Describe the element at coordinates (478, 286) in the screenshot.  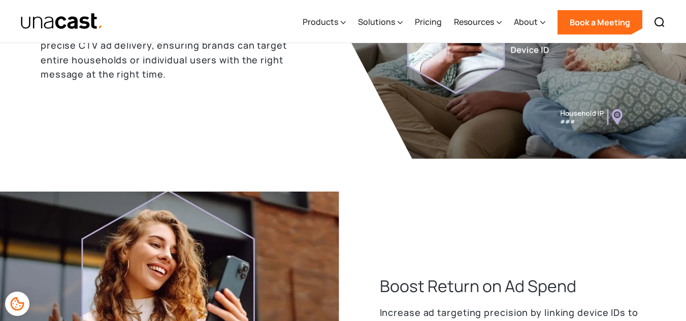
I see `h3: Boost Return on Ad Spend` at that location.